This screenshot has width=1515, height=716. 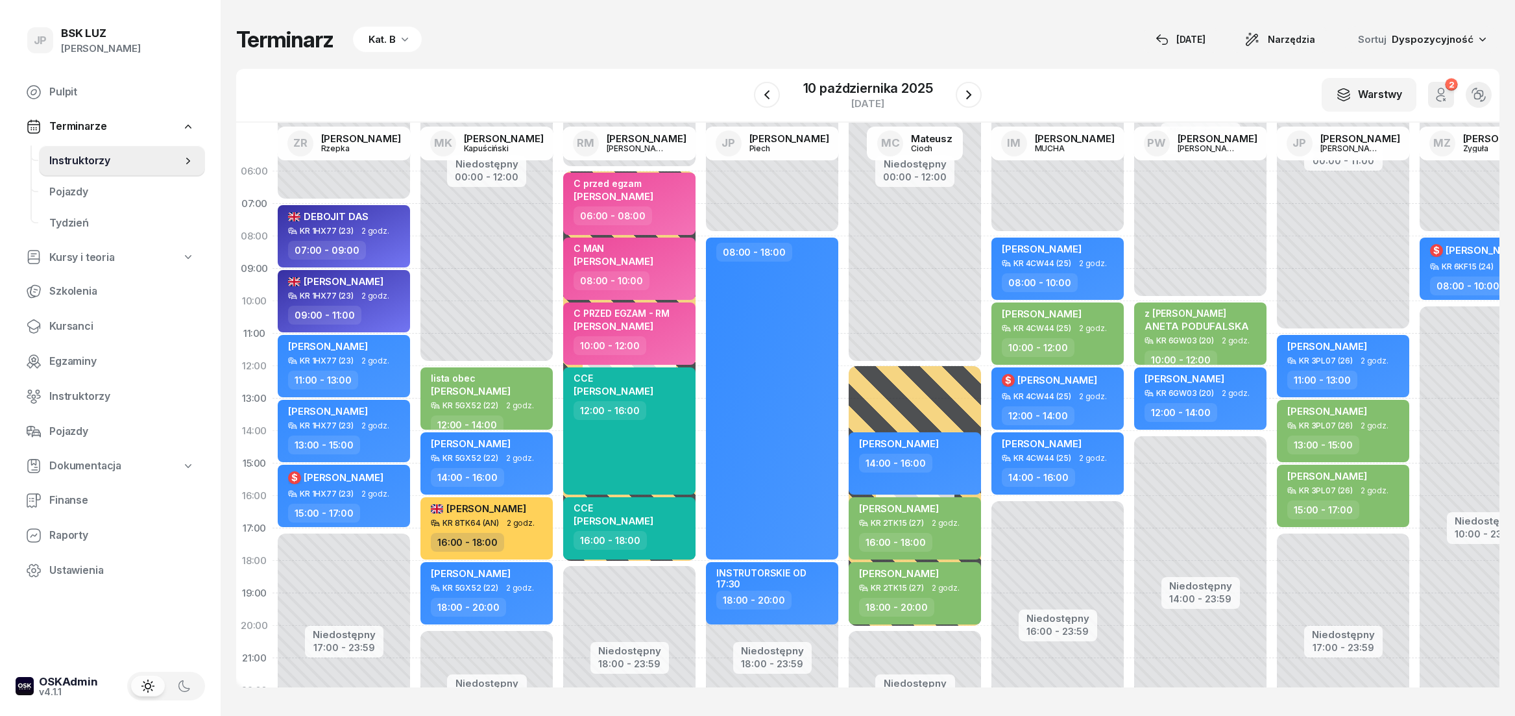 I want to click on button: Niedostępny20:00 - 23:59, so click(x=915, y=690).